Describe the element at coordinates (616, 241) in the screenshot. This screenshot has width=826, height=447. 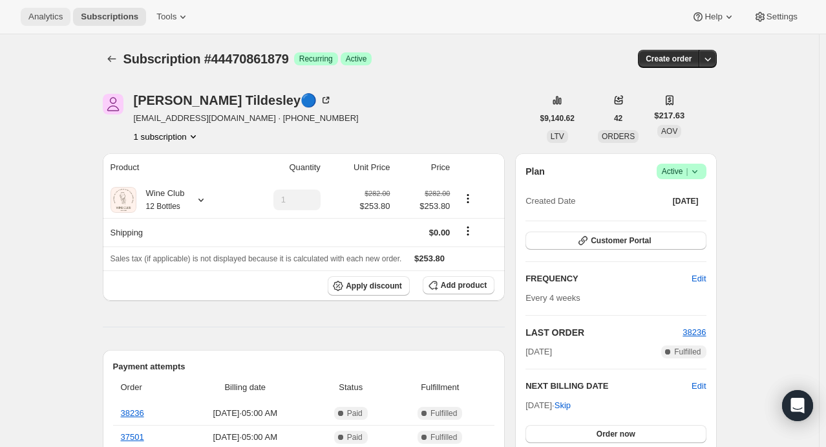
I see `button: Customer Portal` at that location.